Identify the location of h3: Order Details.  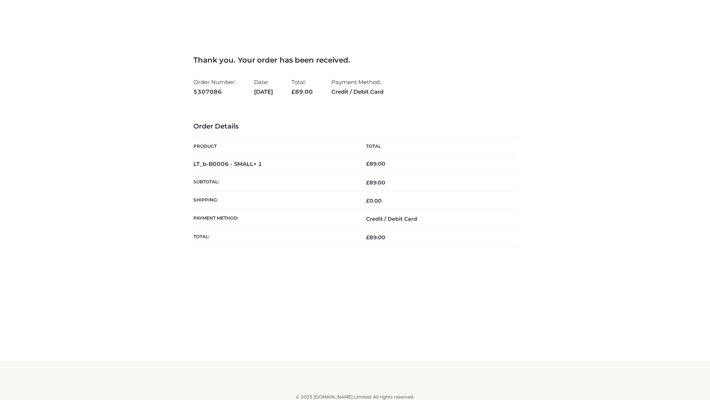
(355, 127).